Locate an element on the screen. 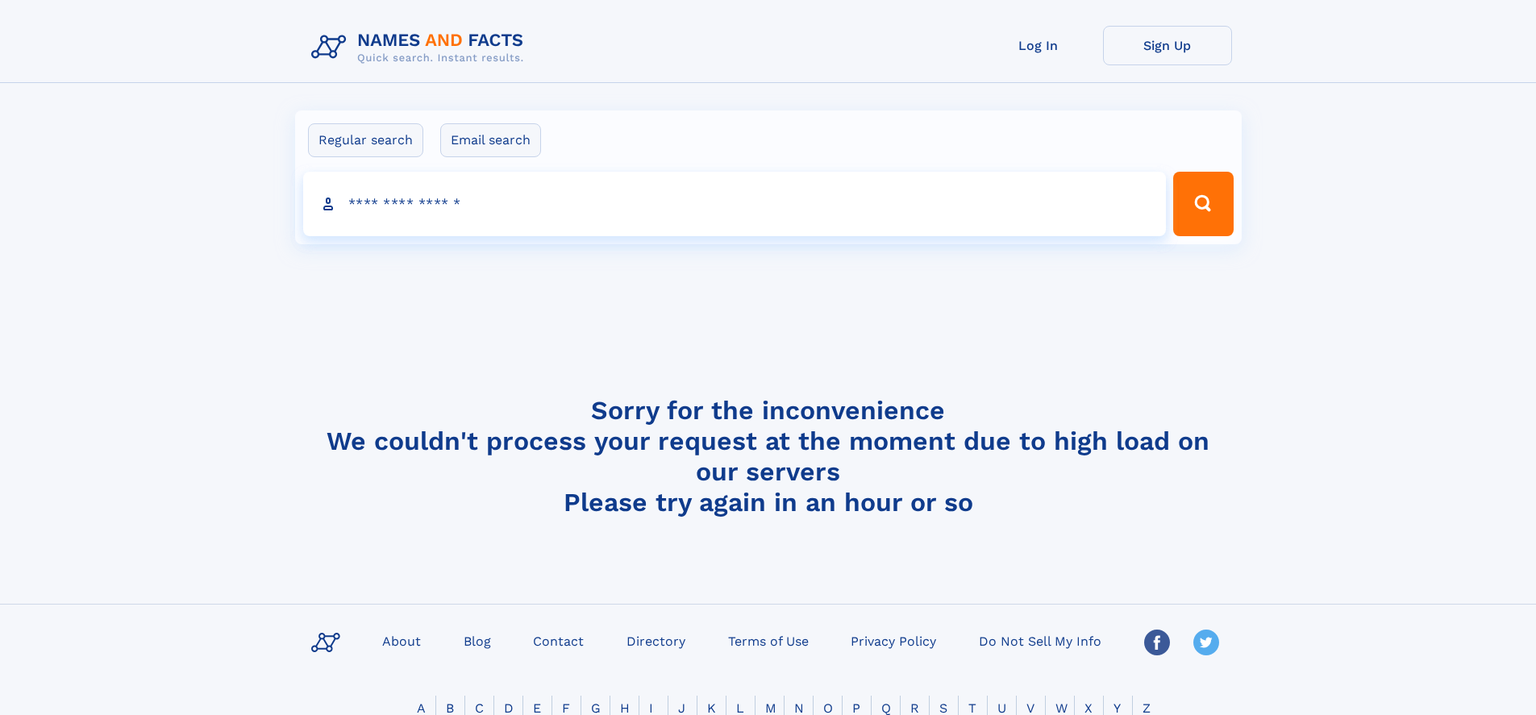 The image size is (1536, 715). a: Do Not Sell My Info is located at coordinates (1040, 640).